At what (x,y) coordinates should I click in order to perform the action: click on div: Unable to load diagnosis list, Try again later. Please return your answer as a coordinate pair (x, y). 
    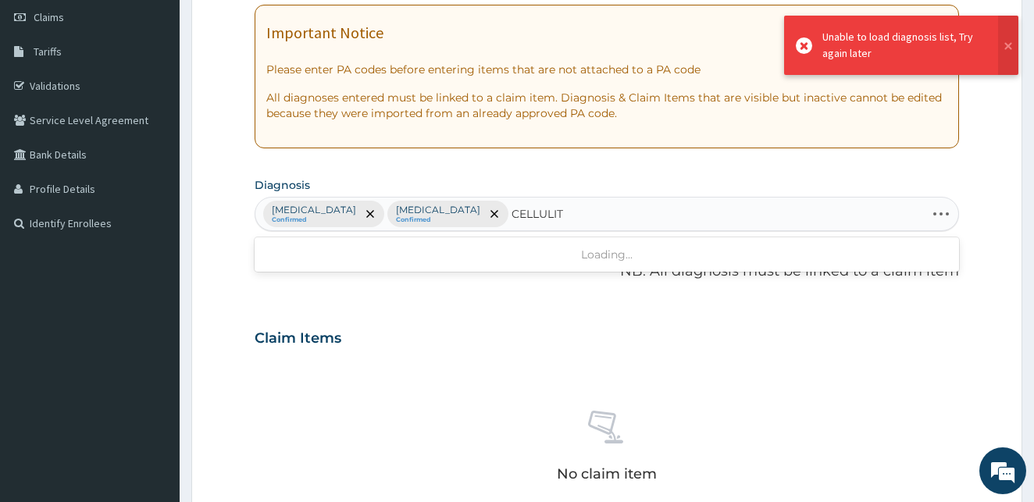
    Looking at the image, I should click on (902, 45).